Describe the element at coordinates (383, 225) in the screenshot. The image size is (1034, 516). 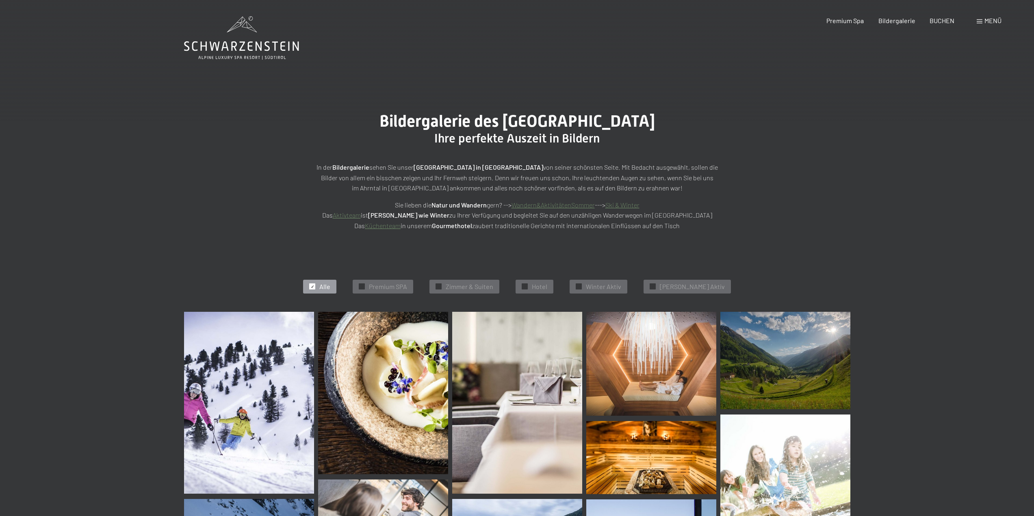
I see `a: Küchenteam` at that location.